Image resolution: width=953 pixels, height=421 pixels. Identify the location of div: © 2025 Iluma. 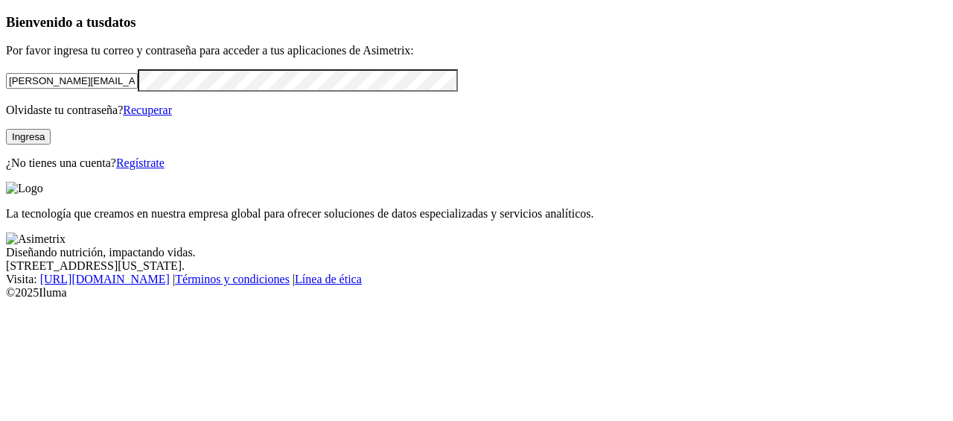
(476, 293).